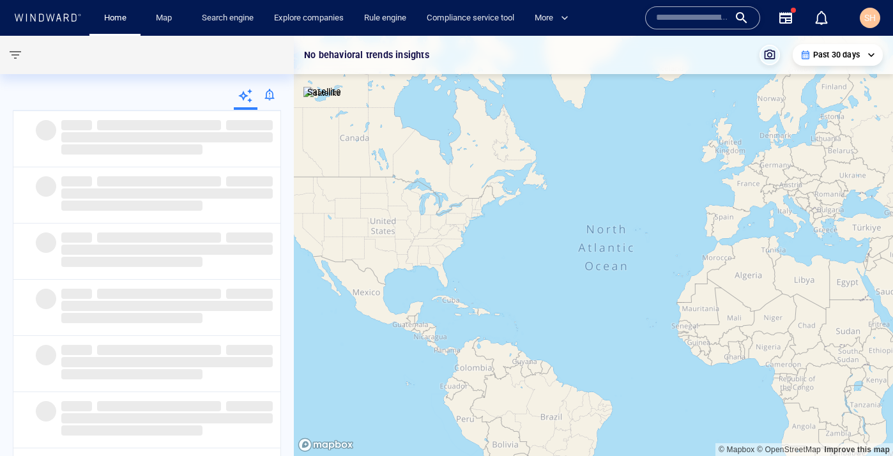 The height and width of the screenshot is (456, 893). What do you see at coordinates (551, 18) in the screenshot?
I see `span: More` at bounding box center [551, 18].